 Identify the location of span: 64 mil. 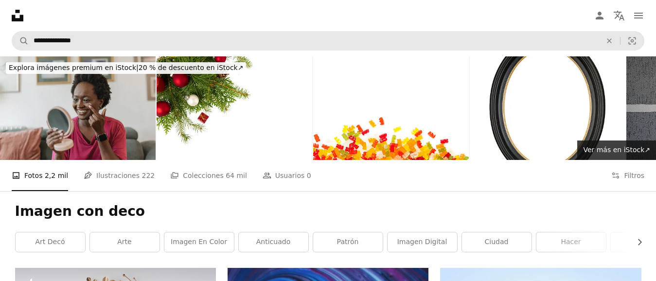
(236, 175).